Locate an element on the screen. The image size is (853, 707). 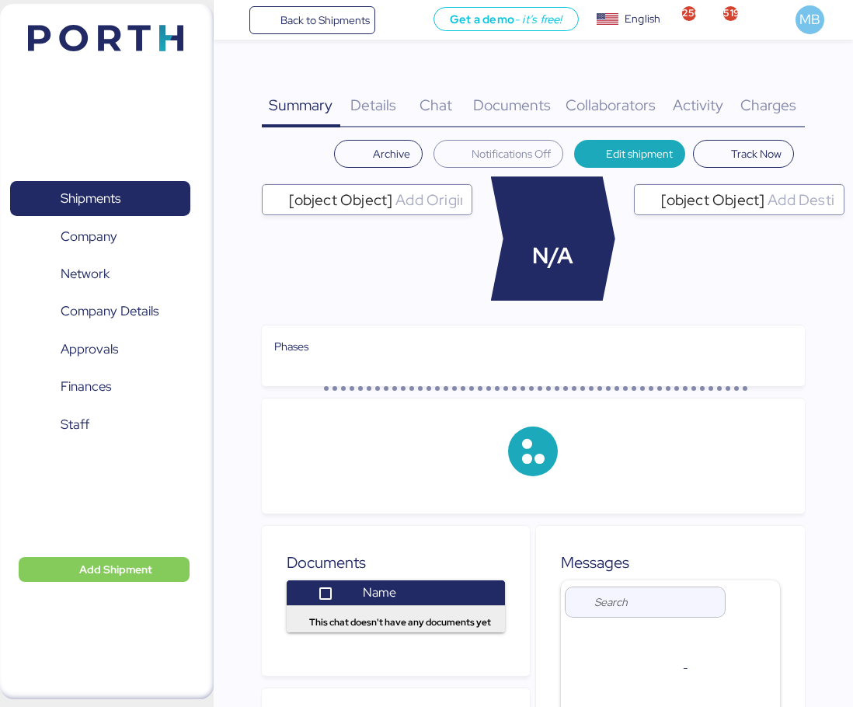
a: Finances is located at coordinates (100, 387).